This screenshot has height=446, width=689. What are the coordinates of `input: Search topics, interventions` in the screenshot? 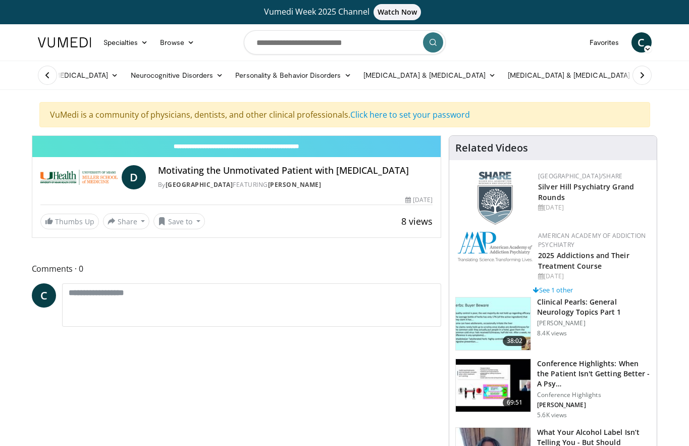 It's located at (345, 42).